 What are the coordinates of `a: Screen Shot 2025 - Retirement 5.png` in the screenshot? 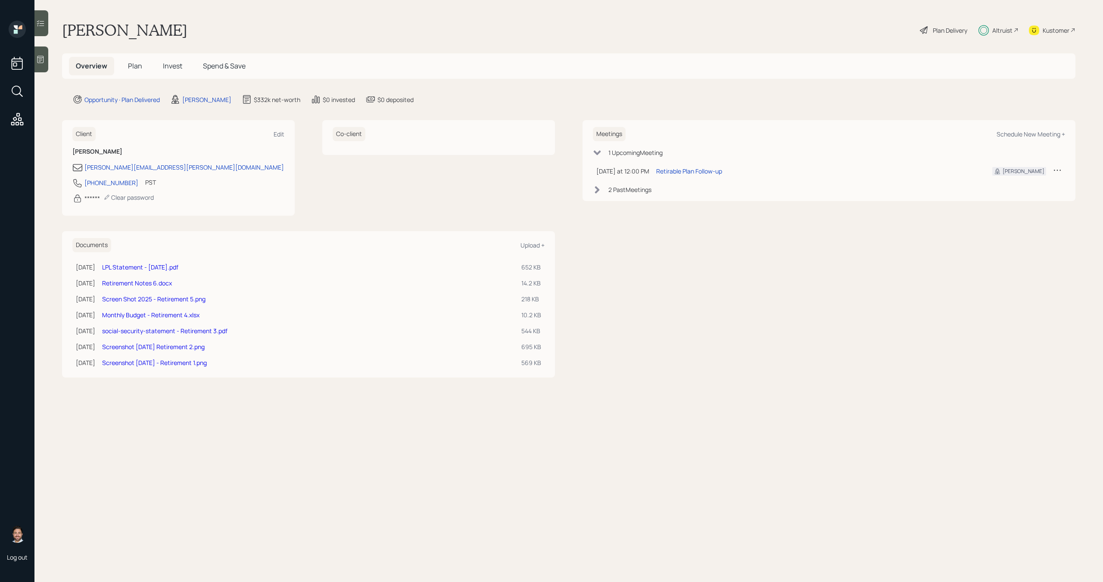 It's located at (154, 299).